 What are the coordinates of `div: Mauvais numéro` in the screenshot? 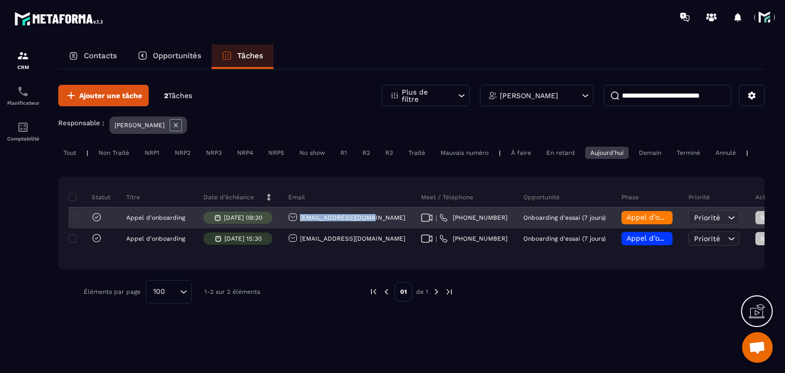 It's located at (465, 153).